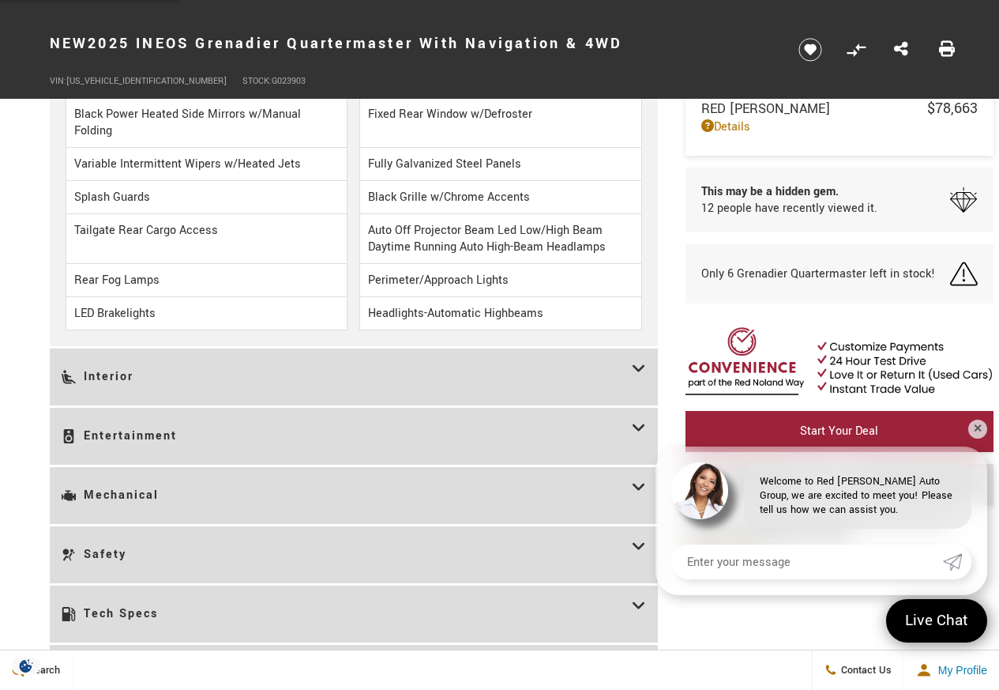 Image resolution: width=999 pixels, height=690 pixels. Describe the element at coordinates (700, 491) in the screenshot. I see `img: Agent profile photo` at that location.